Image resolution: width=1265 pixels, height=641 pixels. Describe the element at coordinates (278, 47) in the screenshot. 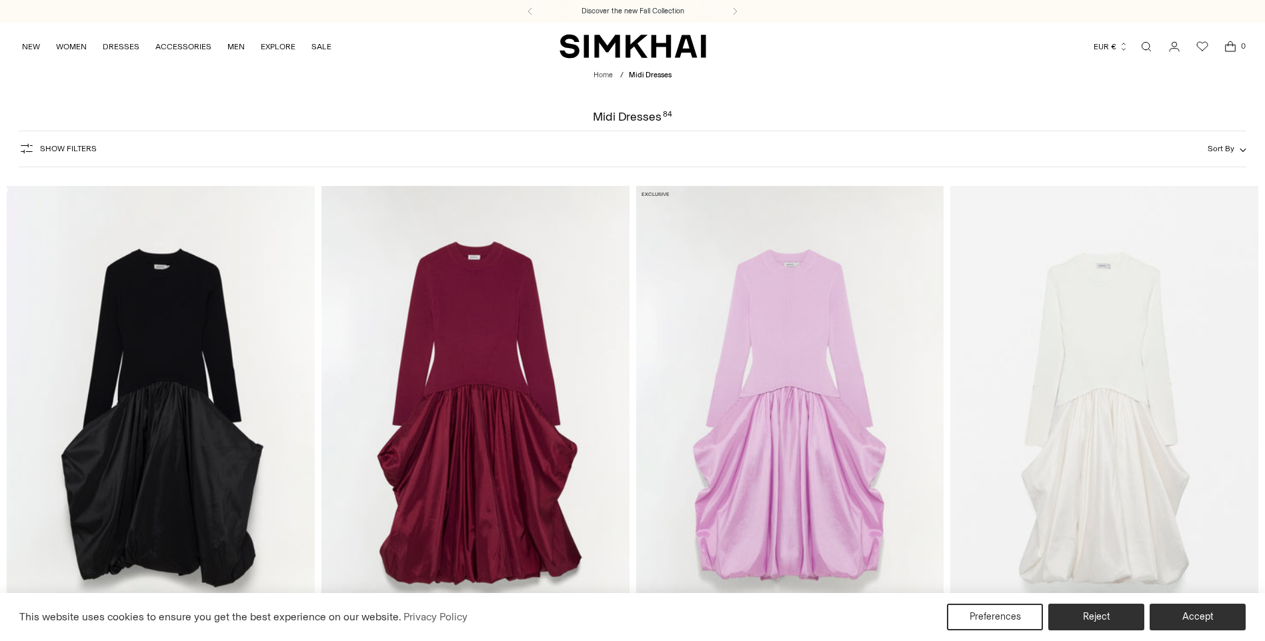

I see `a: EXPLORE` at that location.